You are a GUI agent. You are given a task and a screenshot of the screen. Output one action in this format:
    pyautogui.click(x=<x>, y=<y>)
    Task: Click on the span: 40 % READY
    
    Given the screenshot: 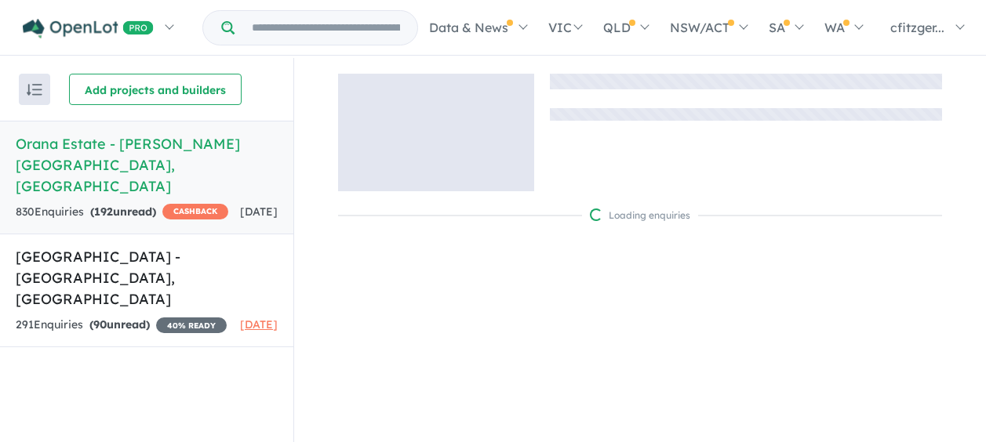 What is the action you would take?
    pyautogui.click(x=191, y=326)
    